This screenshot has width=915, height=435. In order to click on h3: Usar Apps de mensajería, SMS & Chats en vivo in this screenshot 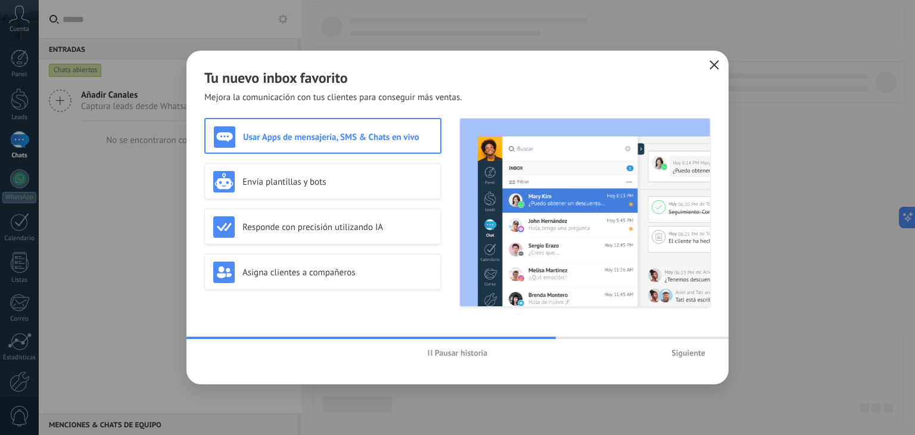, I will do `click(337, 137)`.